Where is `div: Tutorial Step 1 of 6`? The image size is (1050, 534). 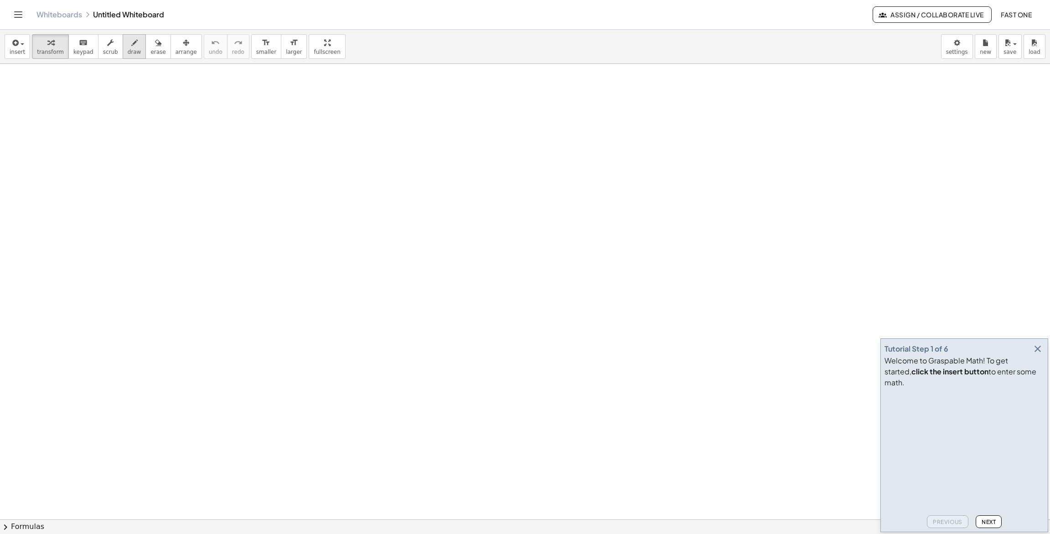 div: Tutorial Step 1 of 6 is located at coordinates (916, 349).